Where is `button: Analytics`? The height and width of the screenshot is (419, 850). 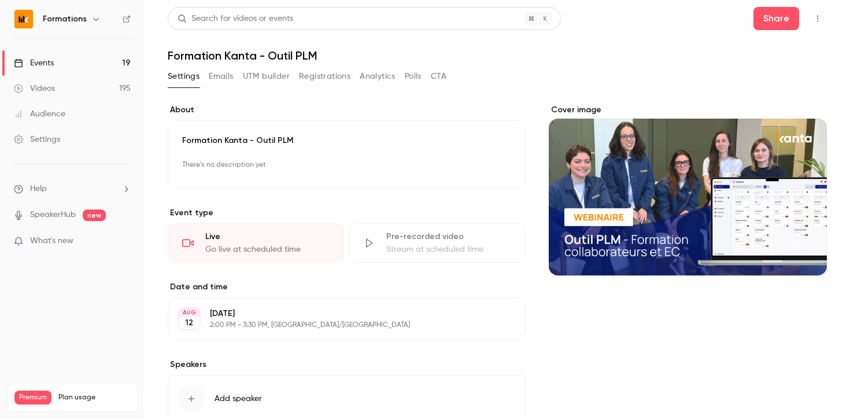 button: Analytics is located at coordinates (378, 76).